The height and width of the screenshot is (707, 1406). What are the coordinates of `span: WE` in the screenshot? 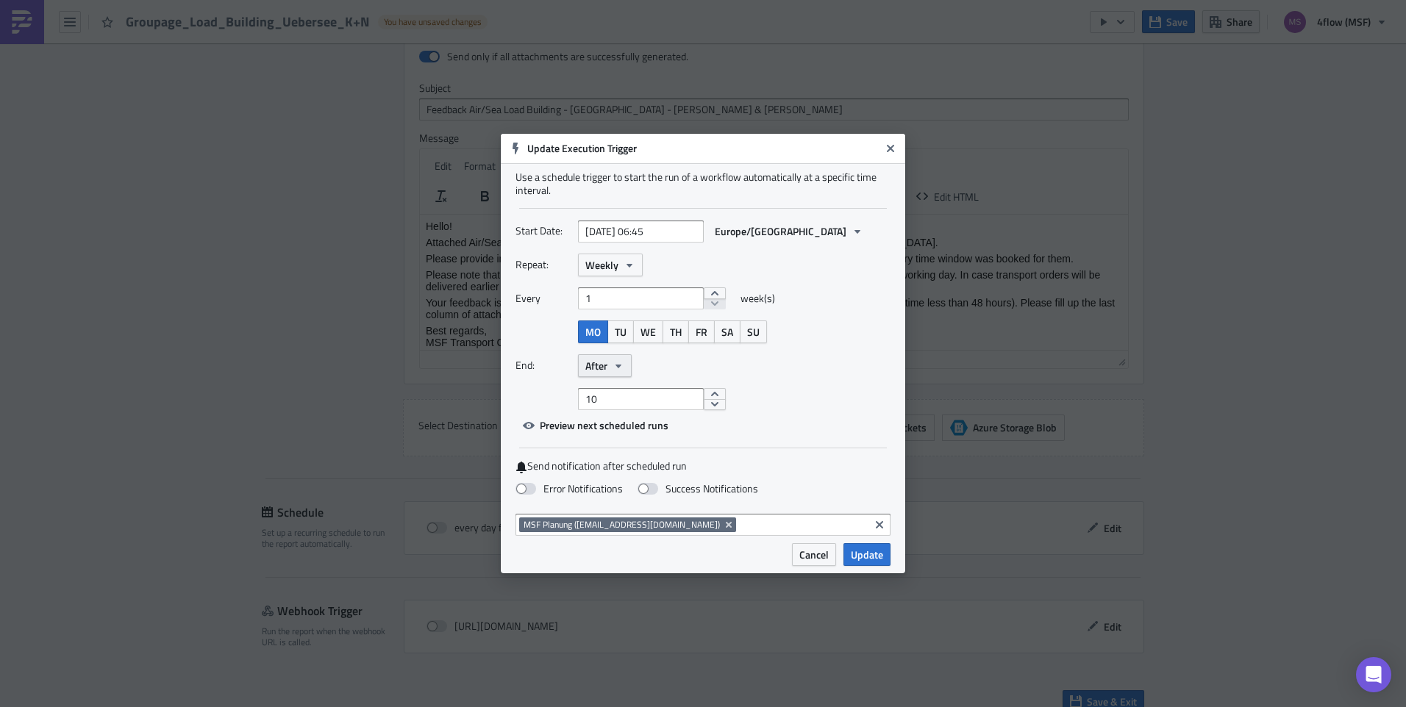 It's located at (648, 332).